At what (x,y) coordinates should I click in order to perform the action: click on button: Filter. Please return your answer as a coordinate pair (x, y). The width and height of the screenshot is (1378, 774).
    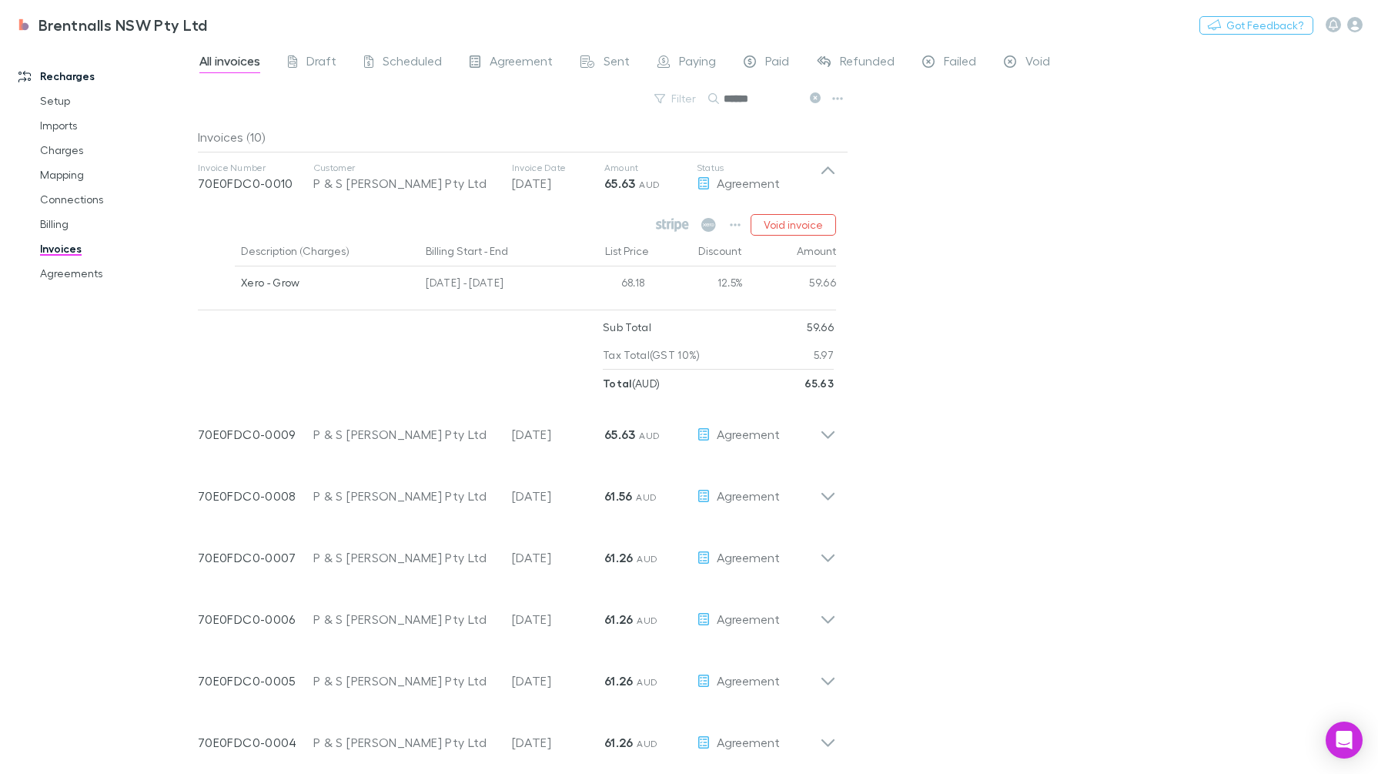
    Looking at the image, I should click on (676, 99).